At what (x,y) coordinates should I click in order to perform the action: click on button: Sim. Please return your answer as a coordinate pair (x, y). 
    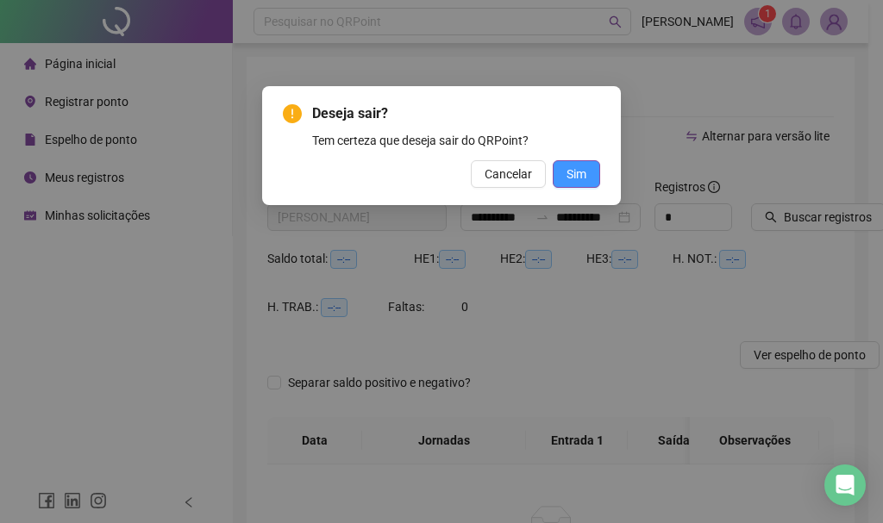
    Looking at the image, I should click on (576, 174).